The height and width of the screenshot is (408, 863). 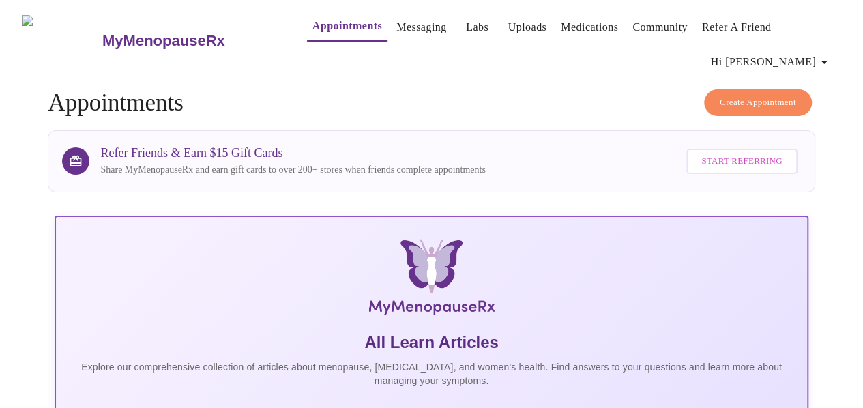 What do you see at coordinates (421, 27) in the screenshot?
I see `a: Messaging` at bounding box center [421, 27].